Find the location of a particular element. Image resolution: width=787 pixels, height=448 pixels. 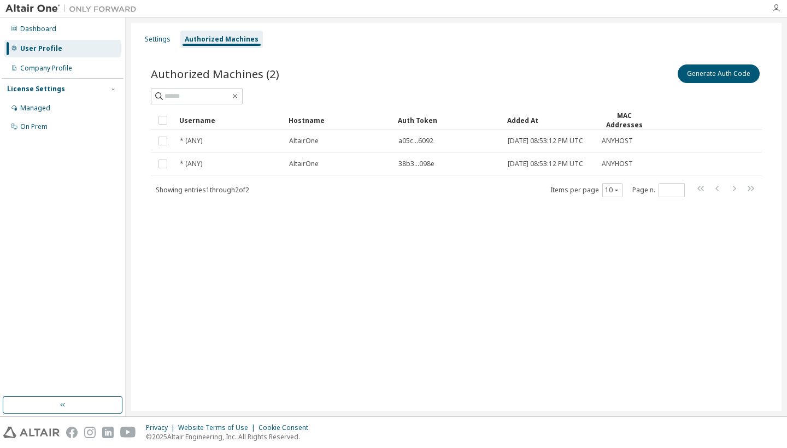

img: youtube.svg is located at coordinates (128, 432).